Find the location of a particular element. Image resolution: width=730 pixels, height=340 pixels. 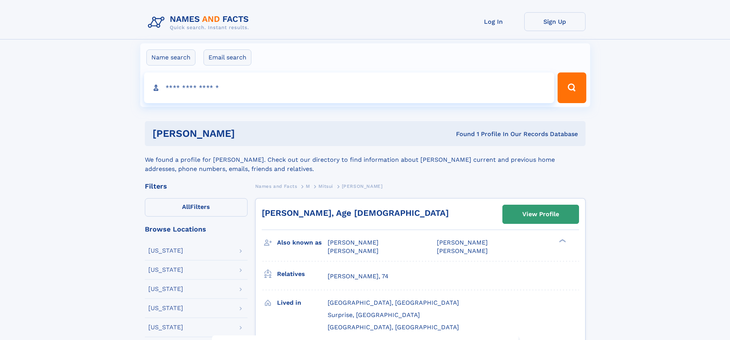

a: View Profile is located at coordinates (541, 214).